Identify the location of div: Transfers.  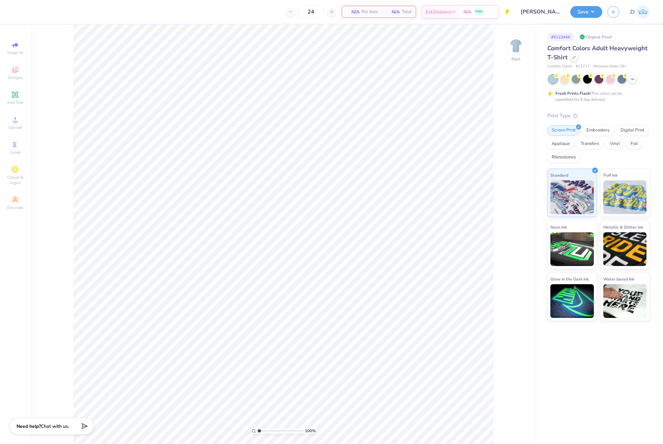
(590, 144).